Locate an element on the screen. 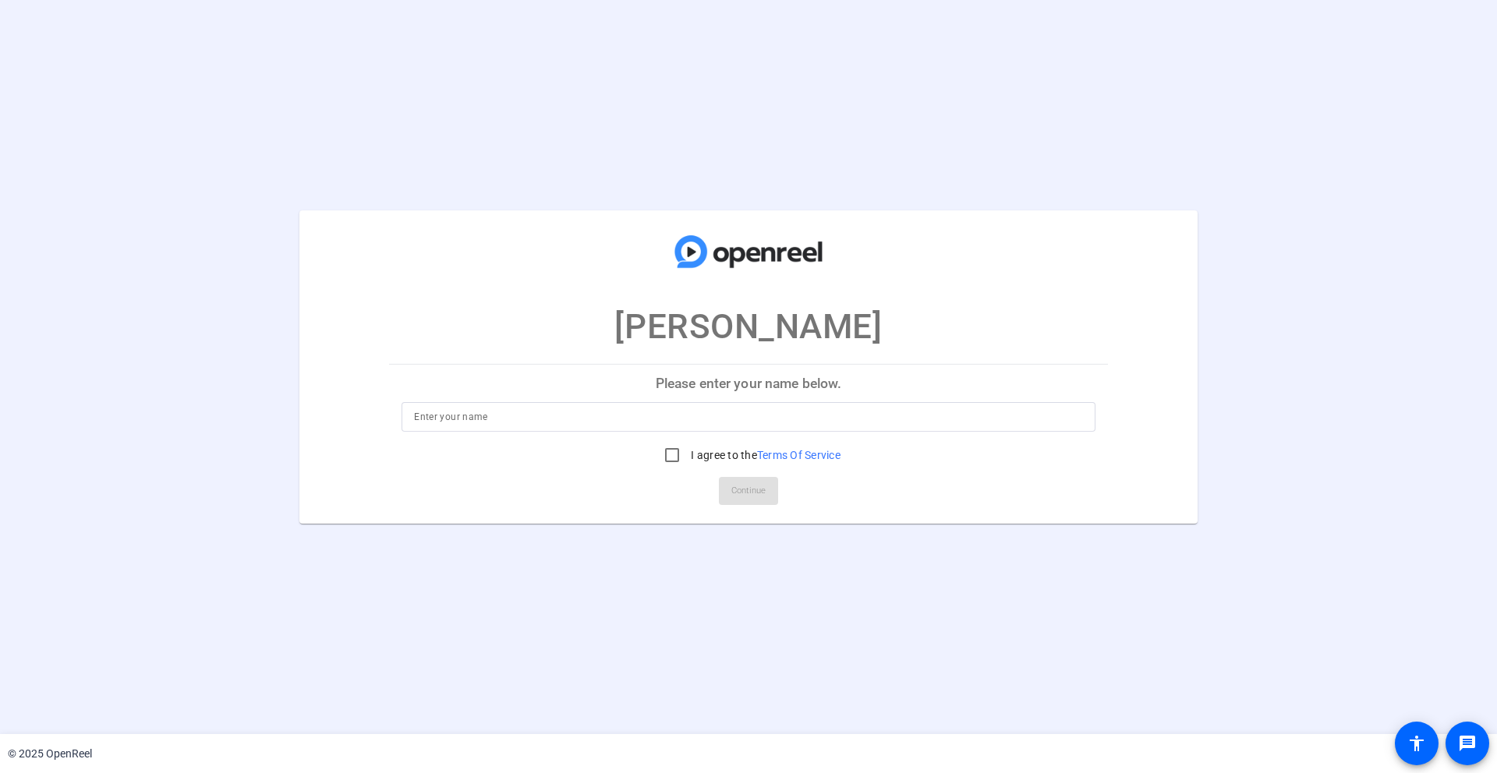  img: company-logo is located at coordinates (749, 252).